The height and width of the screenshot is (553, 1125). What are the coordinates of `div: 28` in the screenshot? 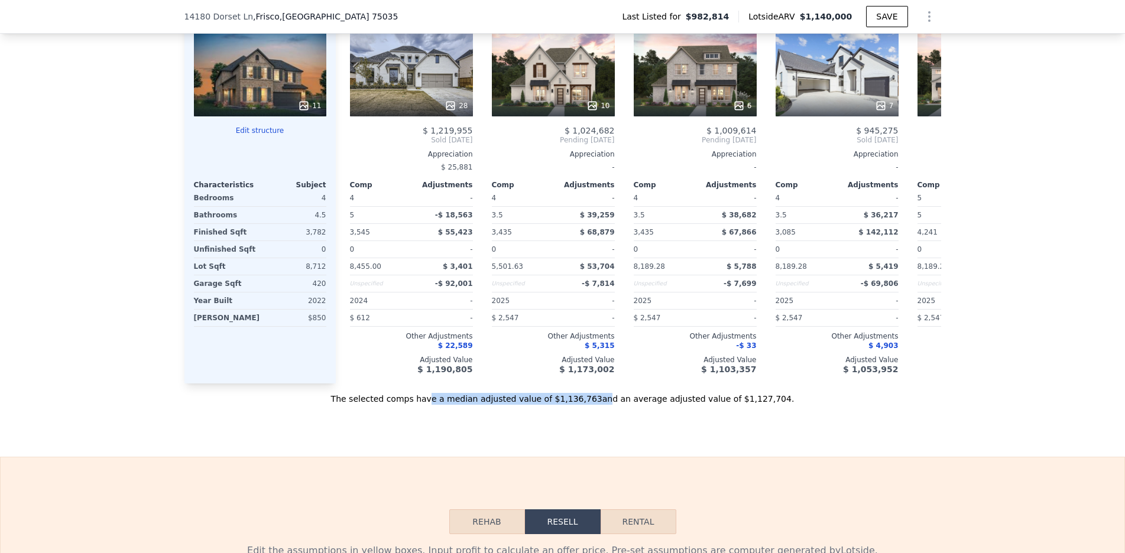 It's located at (456, 106).